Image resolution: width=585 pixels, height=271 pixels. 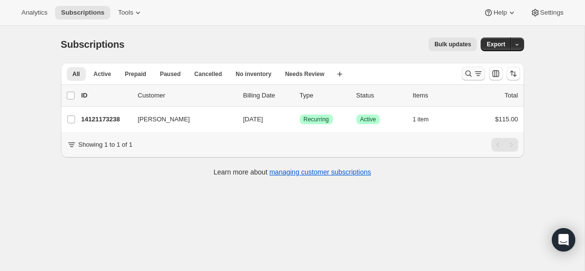 What do you see at coordinates (324, 95) in the screenshot?
I see `div: Type` at bounding box center [324, 95].